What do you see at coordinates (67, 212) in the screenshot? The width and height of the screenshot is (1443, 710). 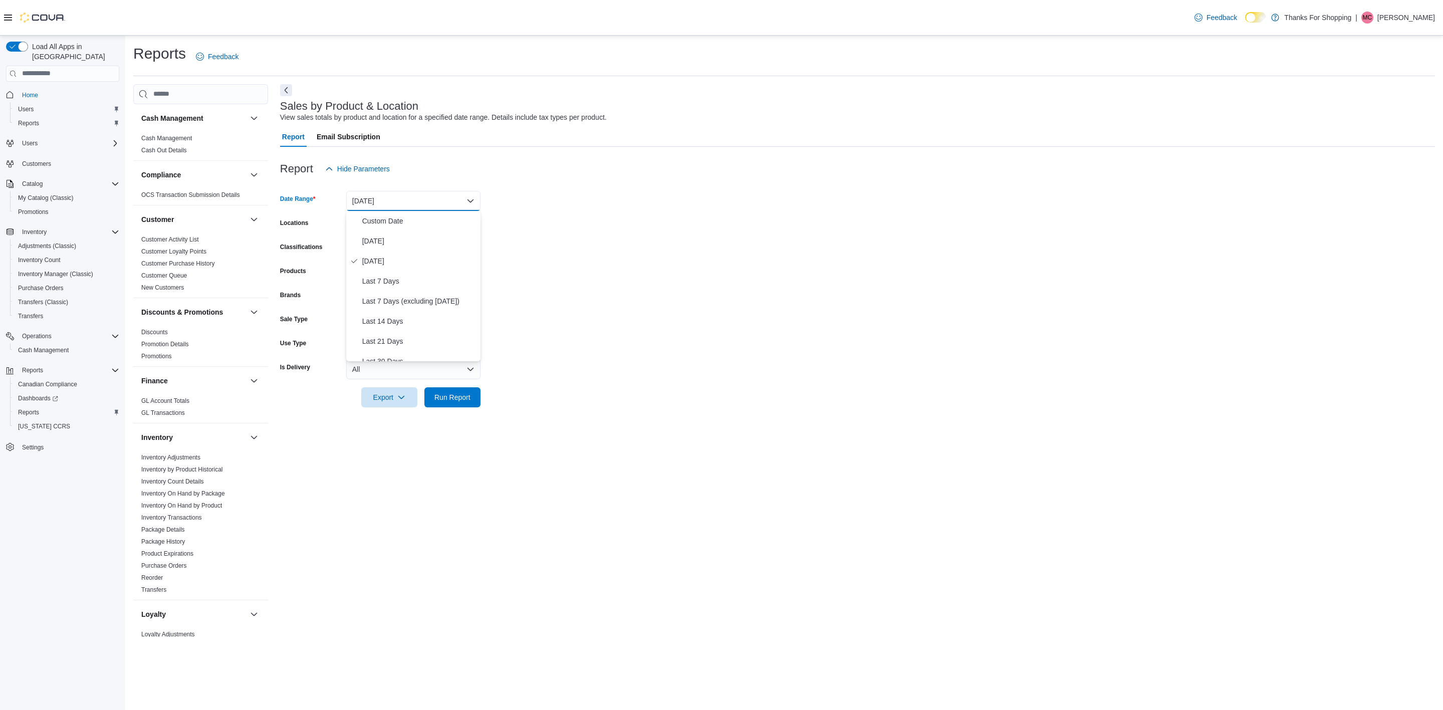 I see `button: Promotions` at bounding box center [67, 212].